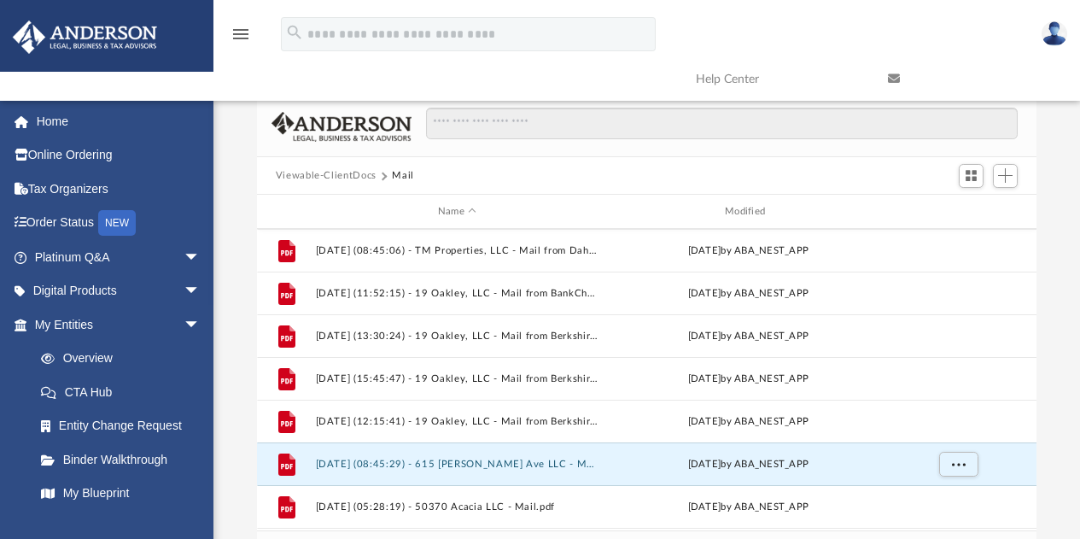 The height and width of the screenshot is (539, 1080). I want to click on a: Platinum Q&Aarrow_drop_down, so click(119, 257).